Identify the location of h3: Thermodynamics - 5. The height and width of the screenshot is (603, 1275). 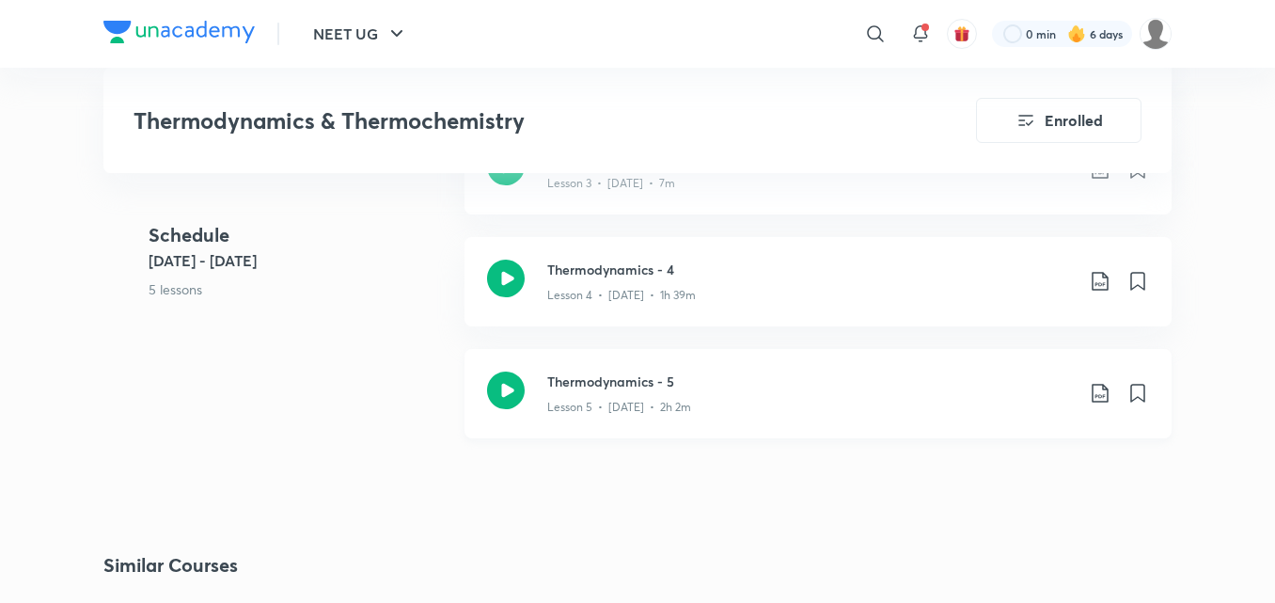
(811, 381).